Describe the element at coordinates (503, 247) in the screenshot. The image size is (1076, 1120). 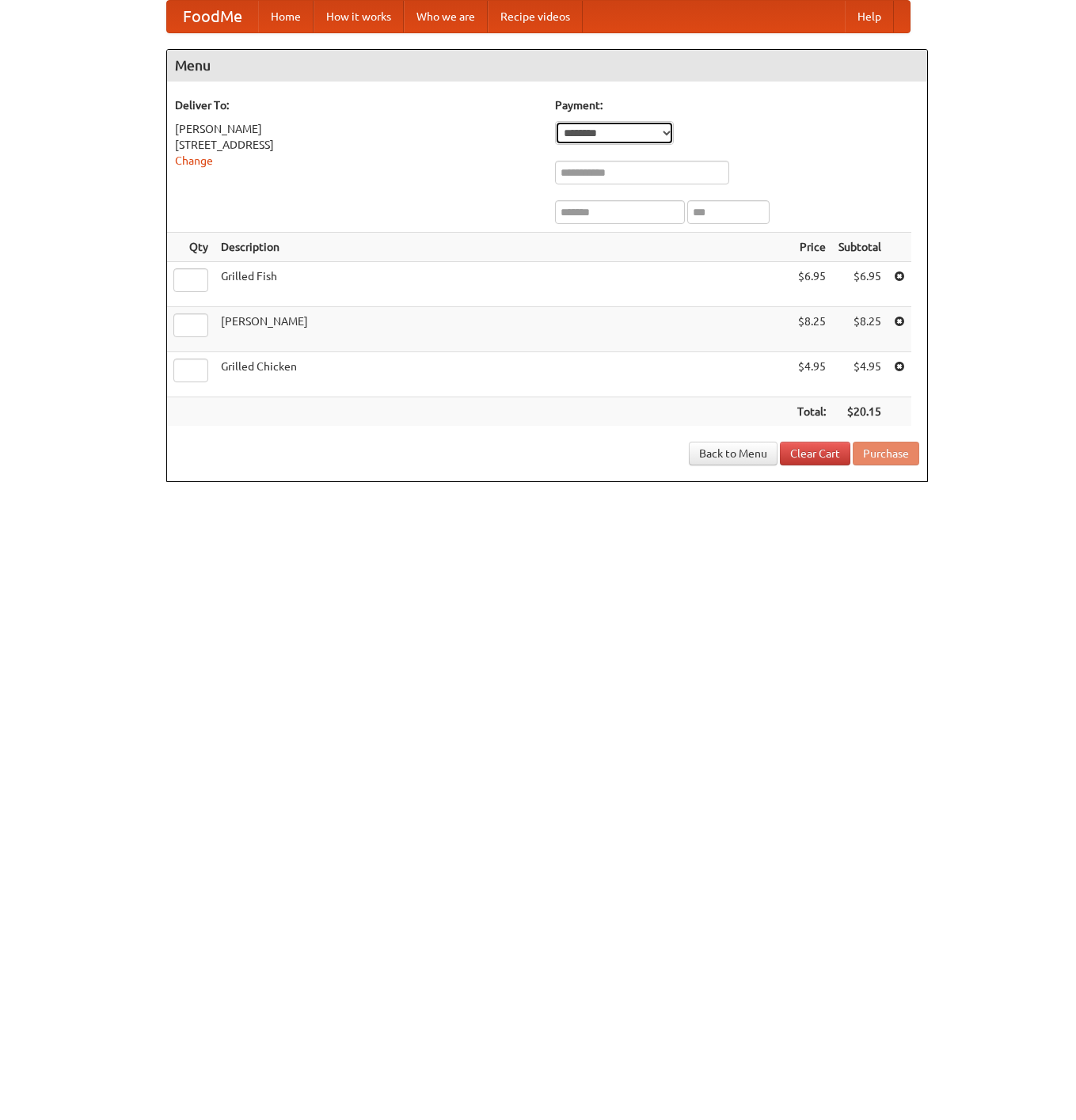
I see `th: Description` at that location.